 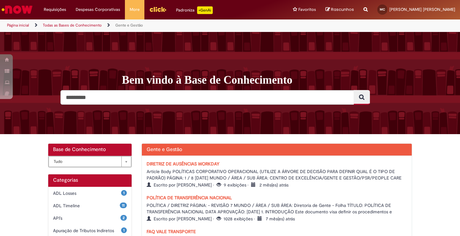 What do you see at coordinates (90, 193) in the screenshot?
I see `div: 1 ADL Losses` at bounding box center [90, 193].